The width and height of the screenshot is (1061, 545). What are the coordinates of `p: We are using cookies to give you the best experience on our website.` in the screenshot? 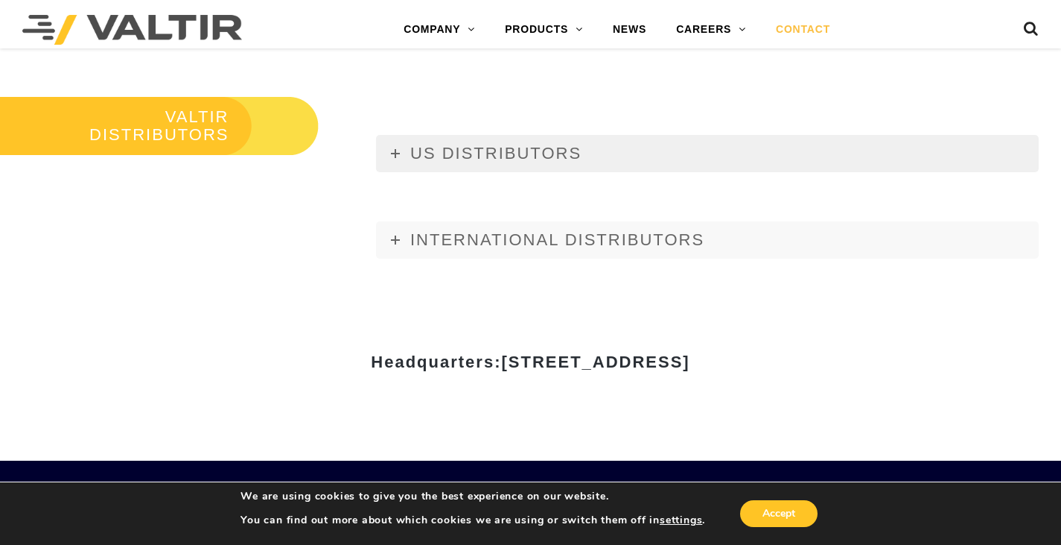 It's located at (473, 496).